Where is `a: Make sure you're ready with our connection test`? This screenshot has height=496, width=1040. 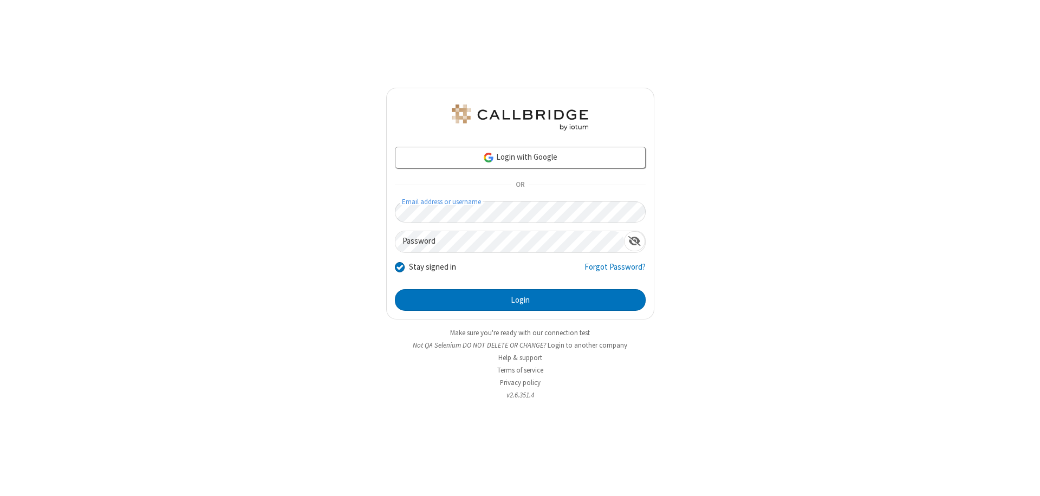
a: Make sure you're ready with our connection test is located at coordinates (520, 333).